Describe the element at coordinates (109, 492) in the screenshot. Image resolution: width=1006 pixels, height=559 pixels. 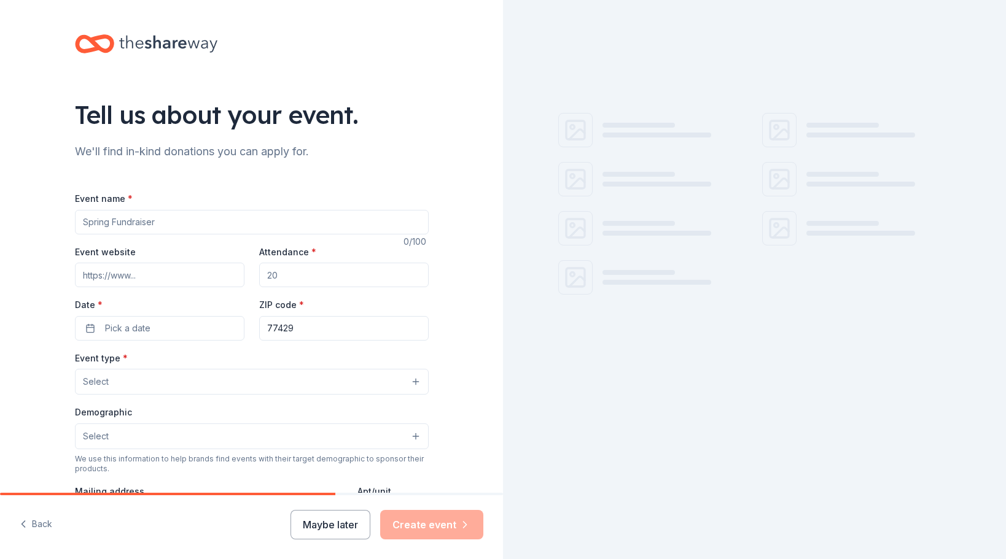
I see `label: Mailing address` at that location.